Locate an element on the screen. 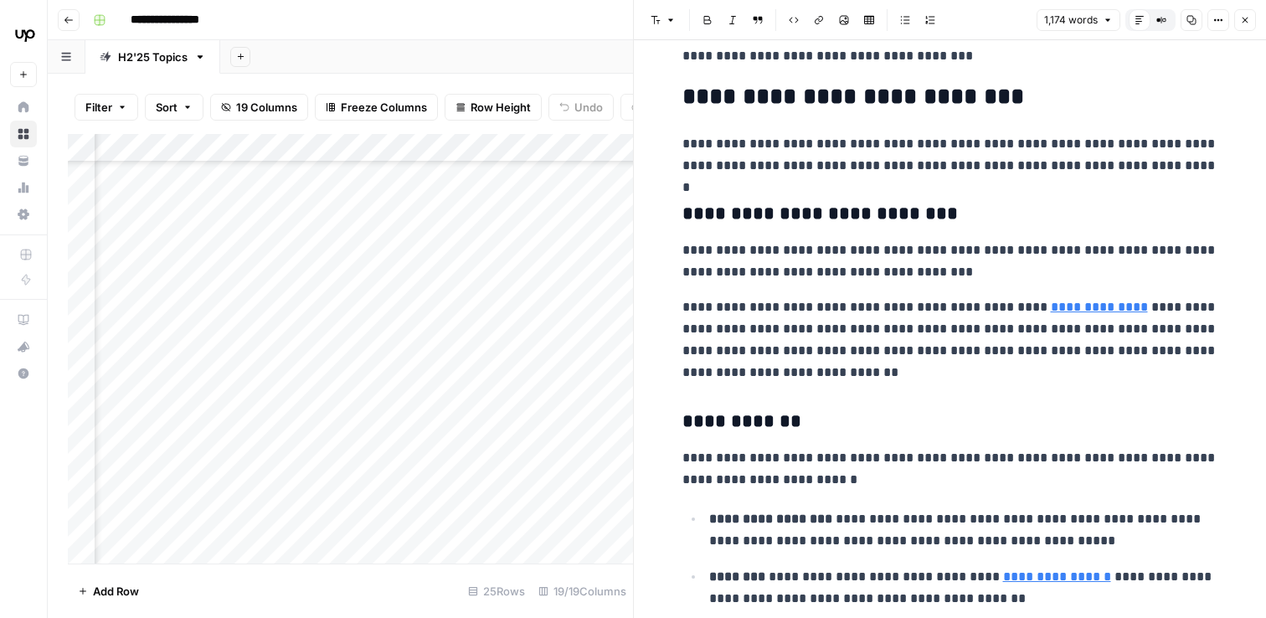 This screenshot has height=618, width=1266. button: Add Row is located at coordinates (108, 591).